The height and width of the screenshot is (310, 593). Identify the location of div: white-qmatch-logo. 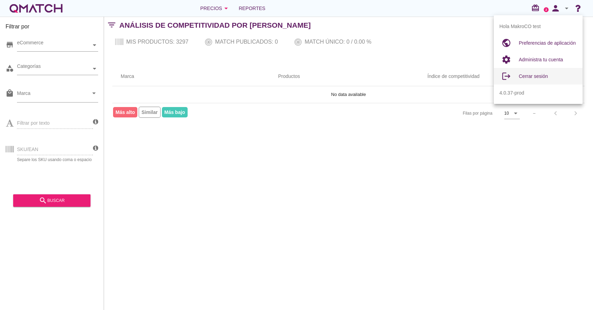
(36, 8).